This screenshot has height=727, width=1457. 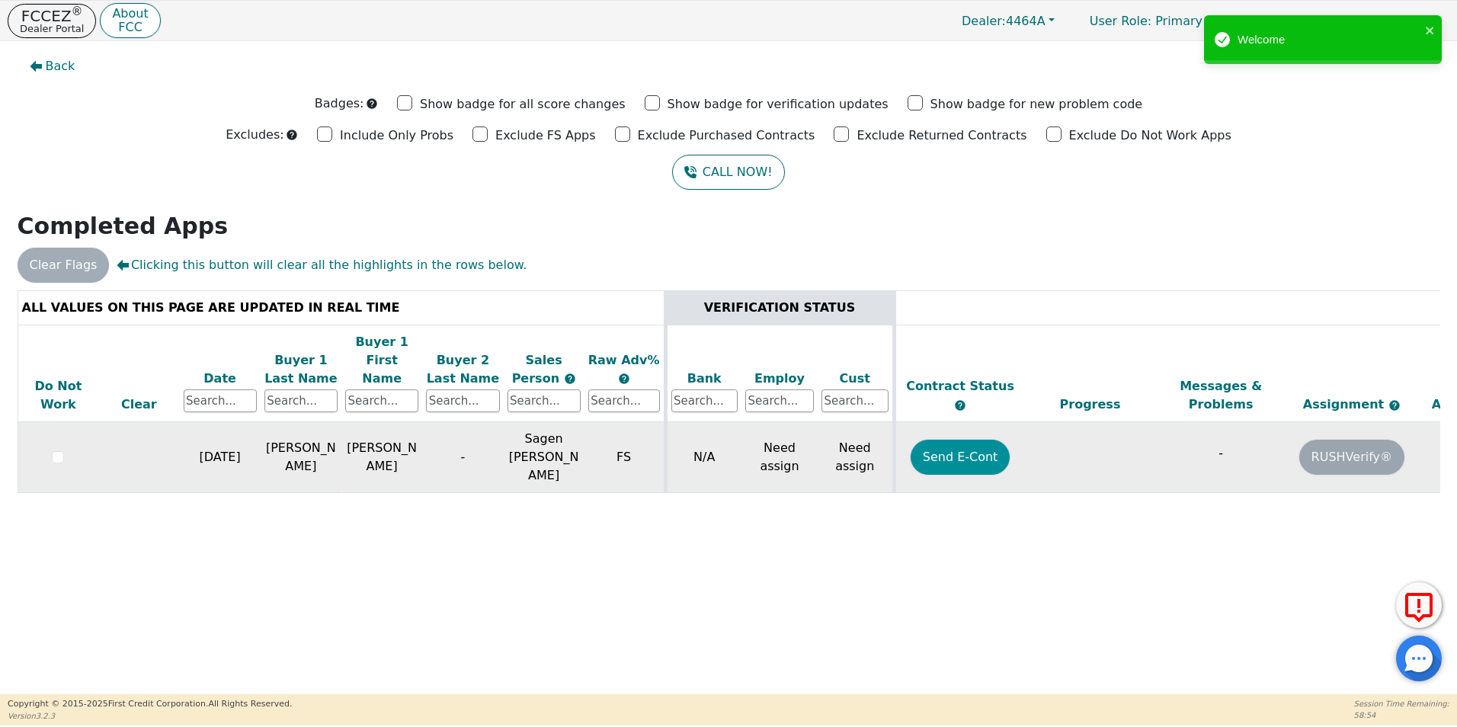 I want to click on a: User Role: Primary, so click(x=1146, y=21).